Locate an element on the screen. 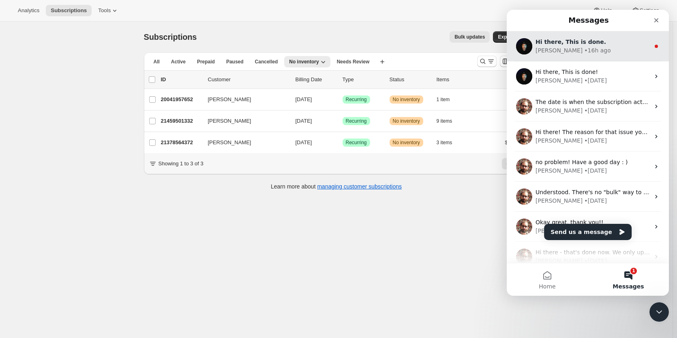  span: Home is located at coordinates (40, 276).